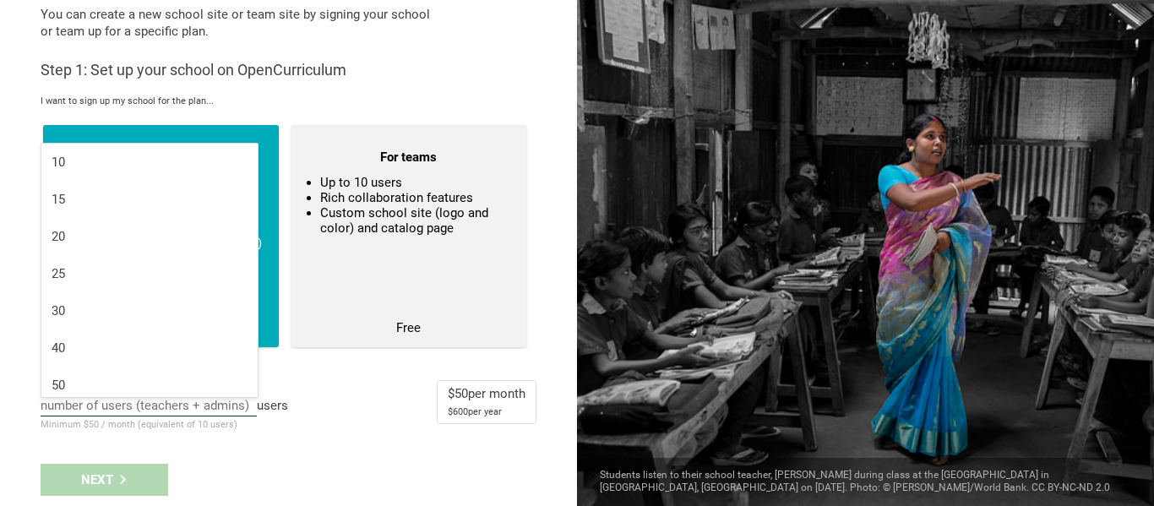 This screenshot has height=506, width=1154. I want to click on button: For teamsUp to 10 usersRich collaboration featuresCustom school site (logo and color) and catalog..., so click(409, 236).